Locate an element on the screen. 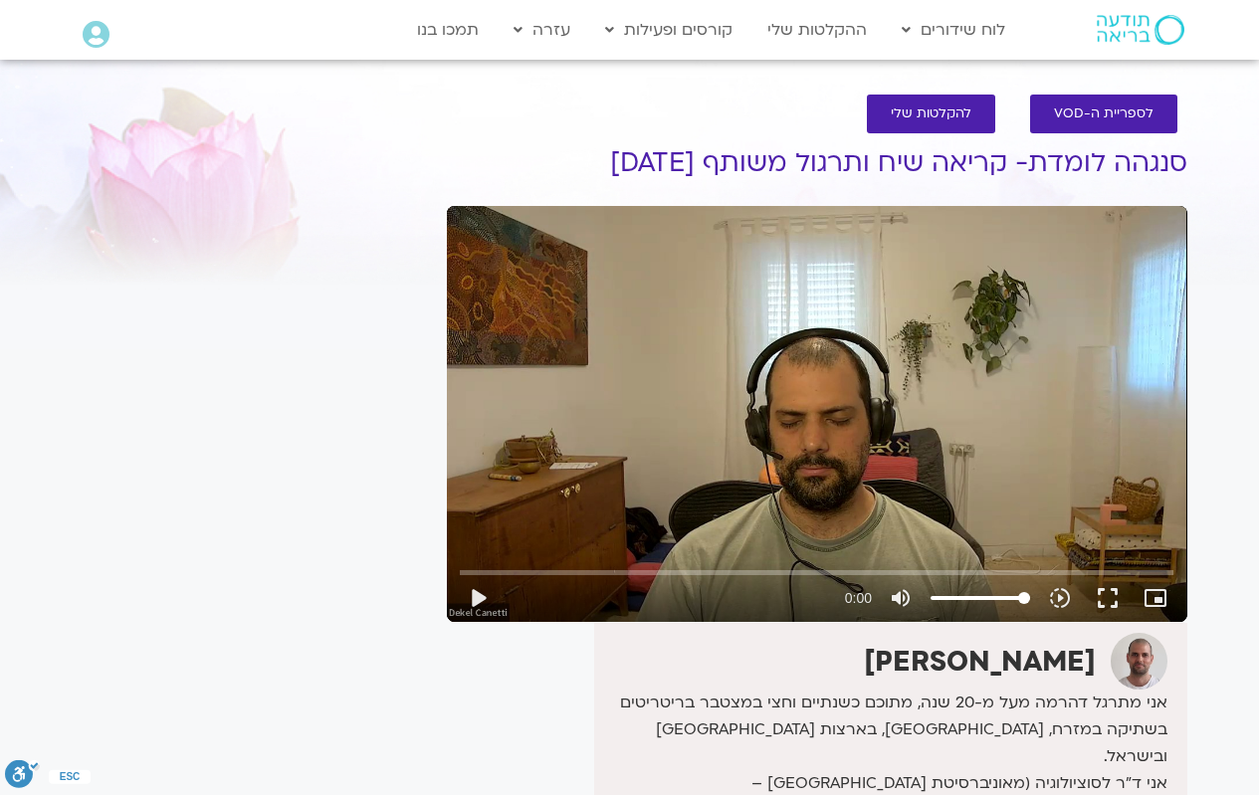 The height and width of the screenshot is (795, 1259). span: להקלטות שלי is located at coordinates (930, 113).